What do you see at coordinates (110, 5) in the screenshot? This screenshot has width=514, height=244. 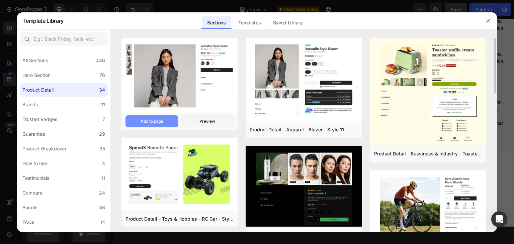 I see `strong: Compradora verificada` at bounding box center [110, 5].